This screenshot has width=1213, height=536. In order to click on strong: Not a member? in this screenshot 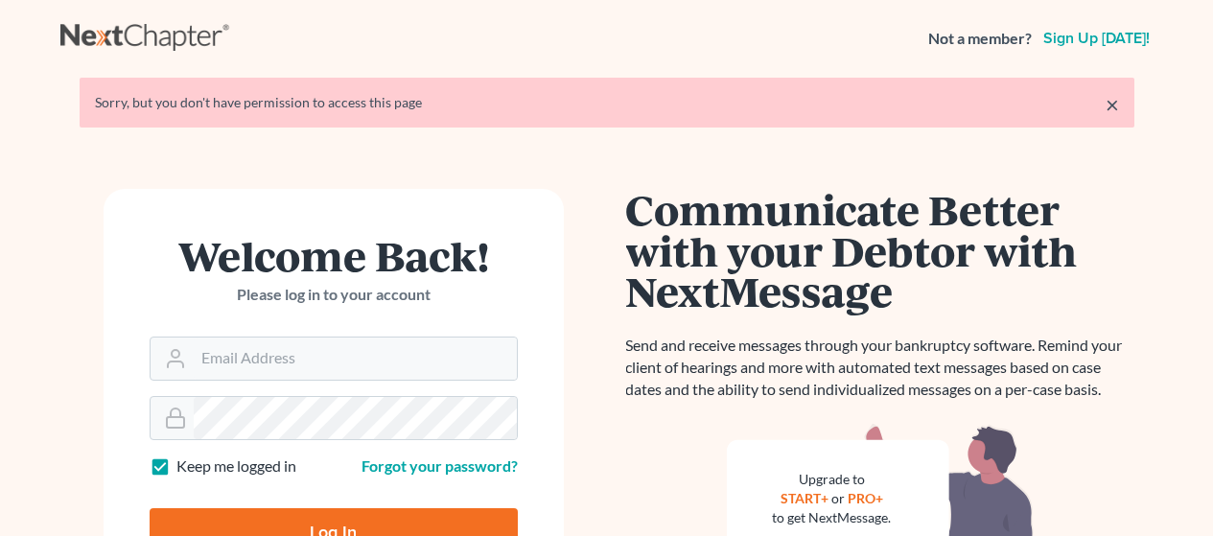, I will do `click(980, 38)`.